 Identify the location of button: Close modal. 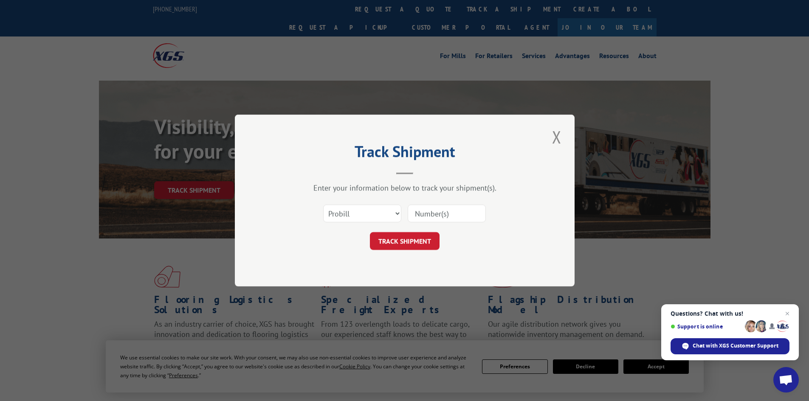
(556, 137).